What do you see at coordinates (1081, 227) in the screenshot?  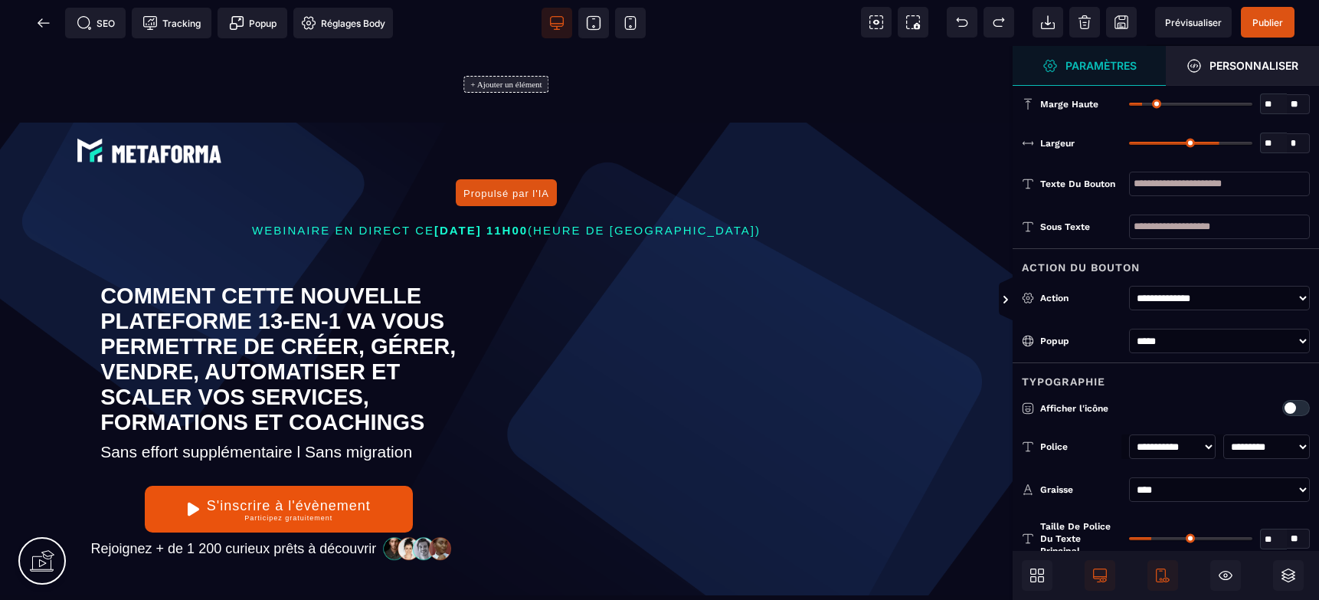 I see `div: Sous texte` at bounding box center [1081, 227].